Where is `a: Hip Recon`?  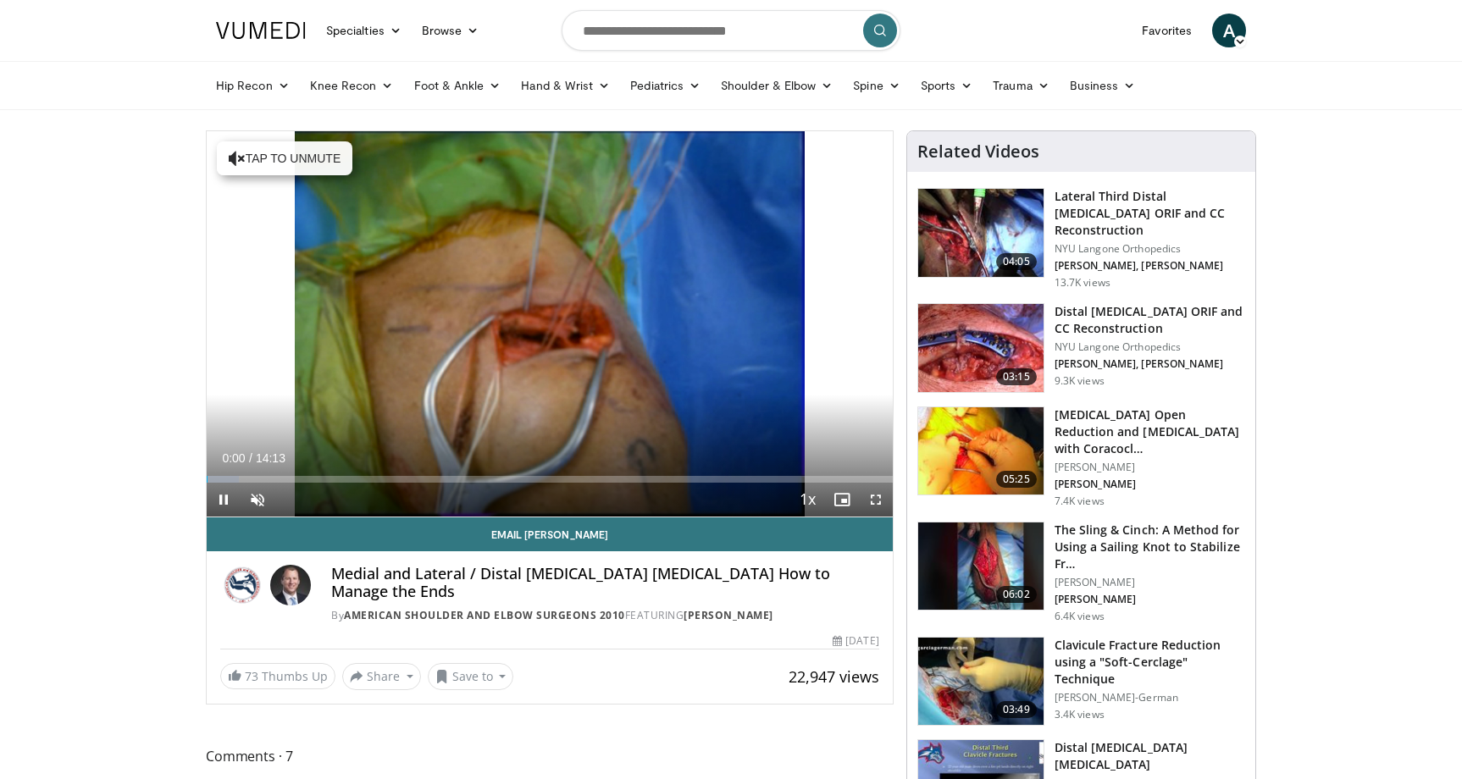
a: Hip Recon is located at coordinates (252, 86).